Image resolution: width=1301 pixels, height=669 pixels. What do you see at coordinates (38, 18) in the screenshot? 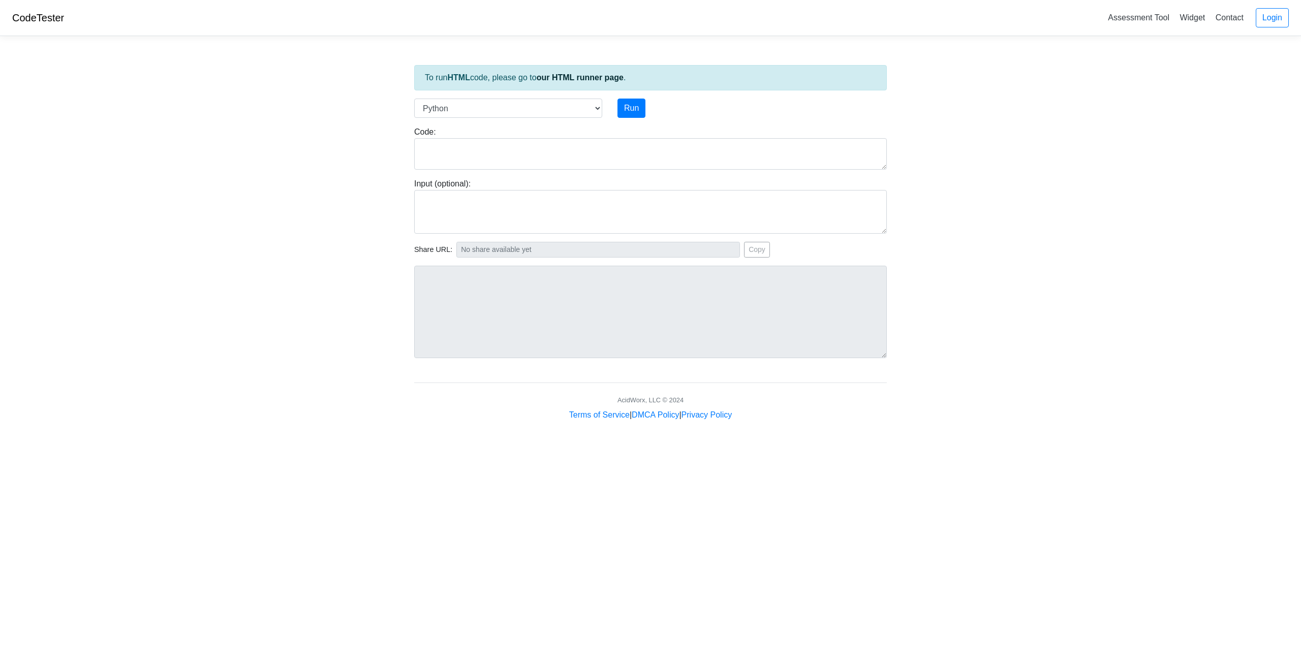
I see `a: CodeTester` at bounding box center [38, 18].